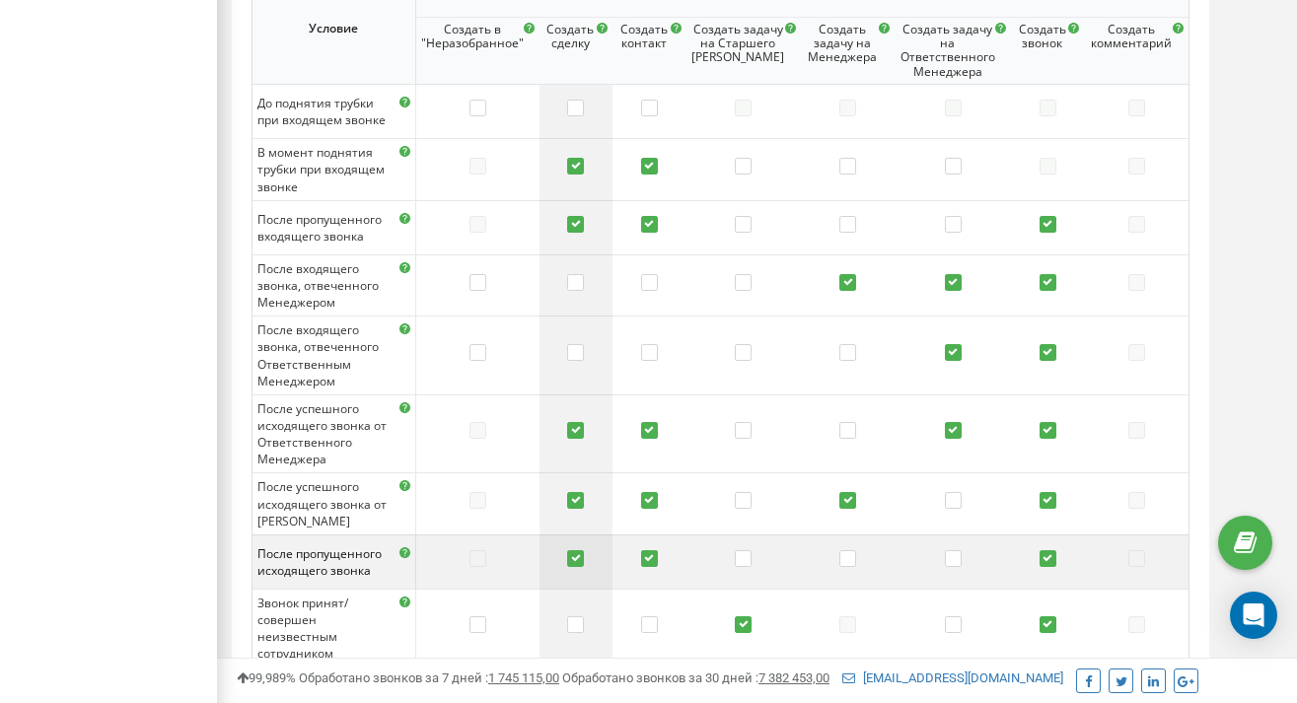 The width and height of the screenshot is (1297, 703). Describe the element at coordinates (695, 678) in the screenshot. I see `span: Обработано звонков за 30 дней :` at that location.